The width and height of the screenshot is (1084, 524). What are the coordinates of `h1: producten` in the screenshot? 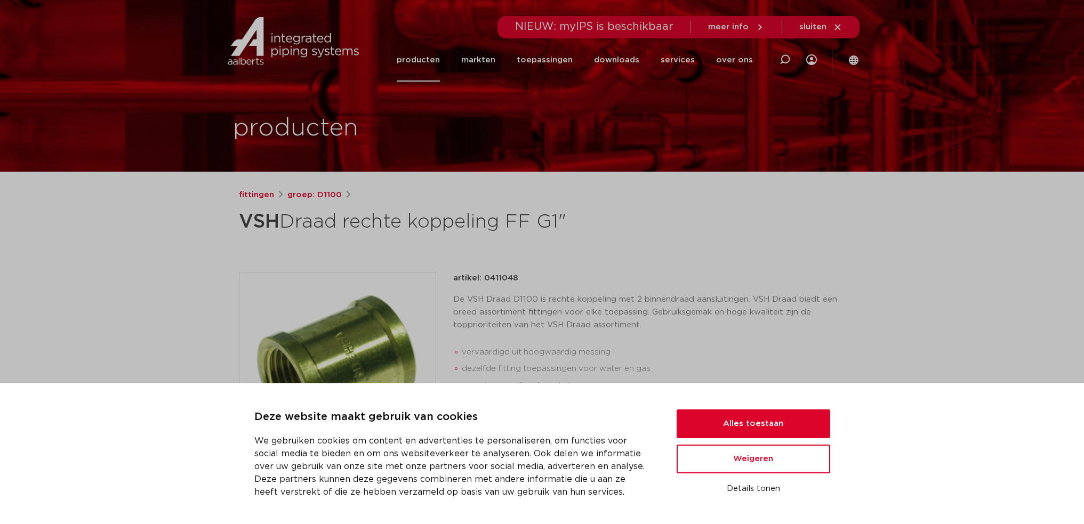 It's located at (295, 128).